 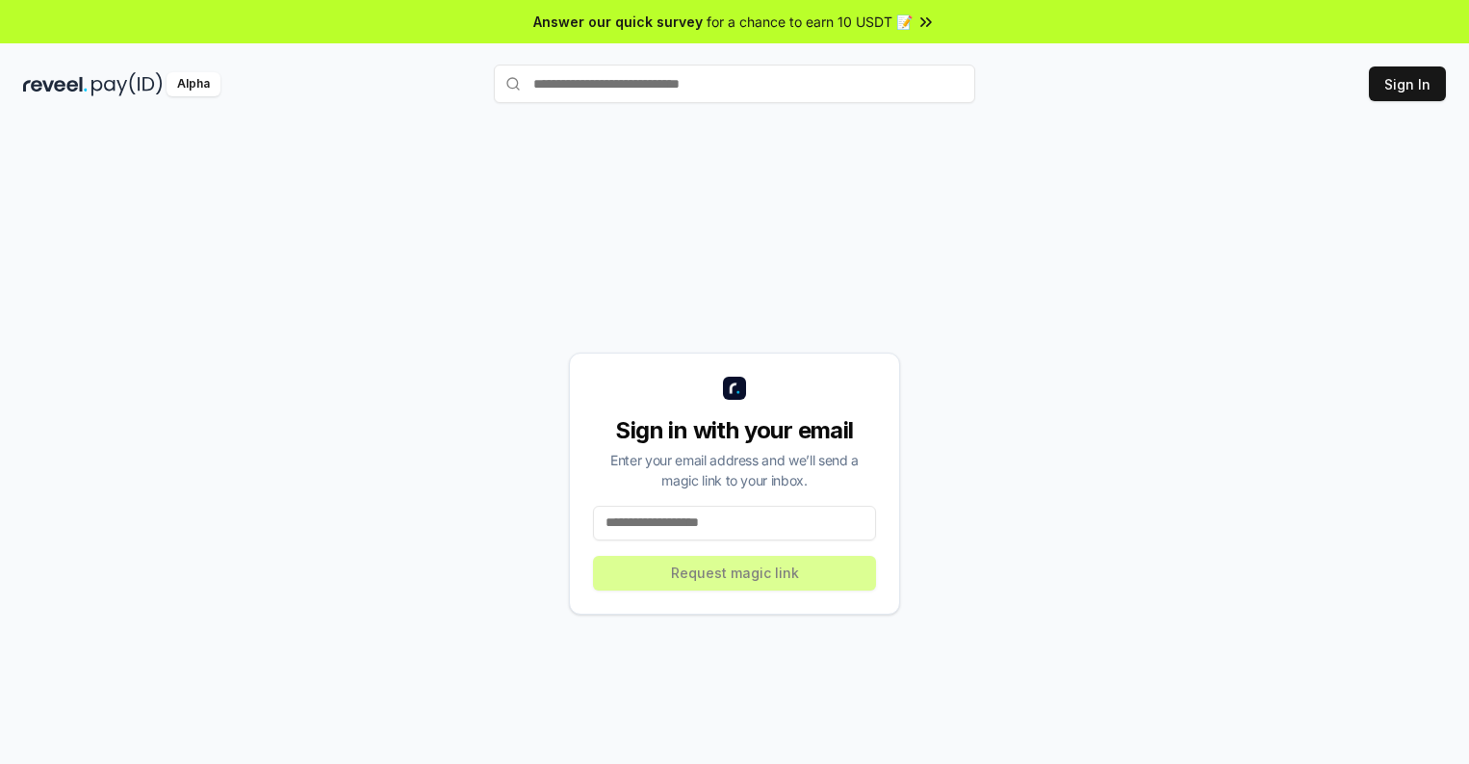 What do you see at coordinates (810, 21) in the screenshot?
I see `span: for a chance to earn 10 USDT 📝` at bounding box center [810, 21].